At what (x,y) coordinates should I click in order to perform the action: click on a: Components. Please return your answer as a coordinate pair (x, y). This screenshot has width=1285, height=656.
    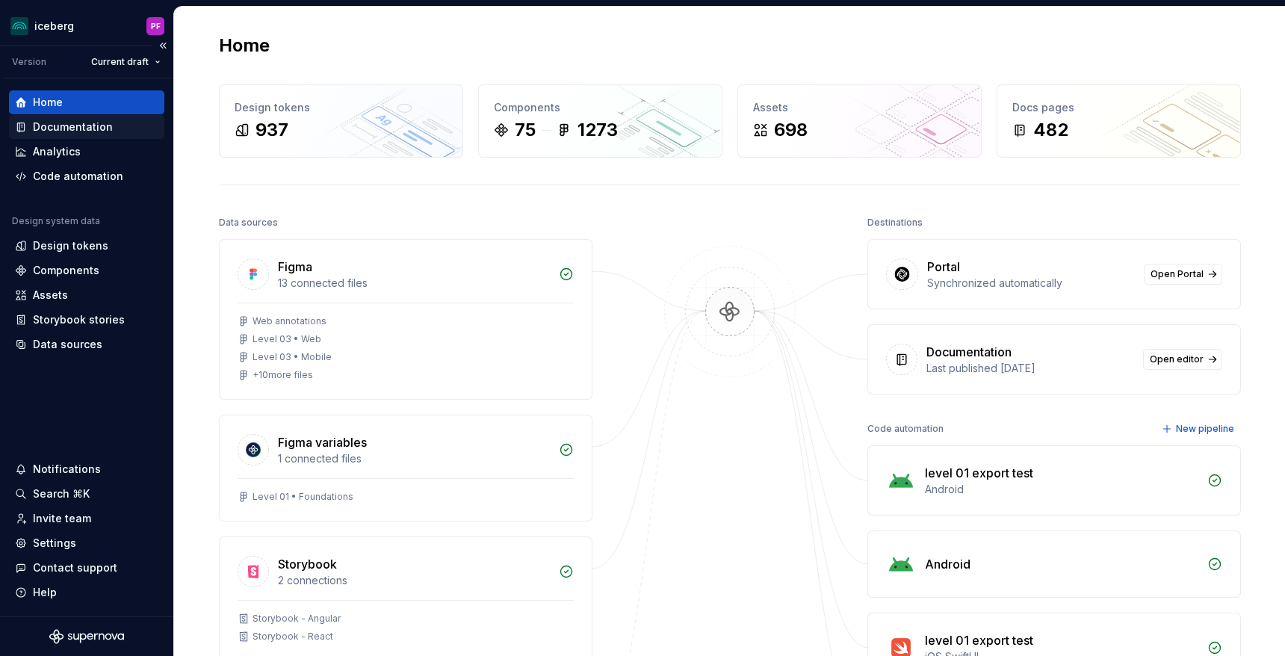
    Looking at the image, I should click on (87, 270).